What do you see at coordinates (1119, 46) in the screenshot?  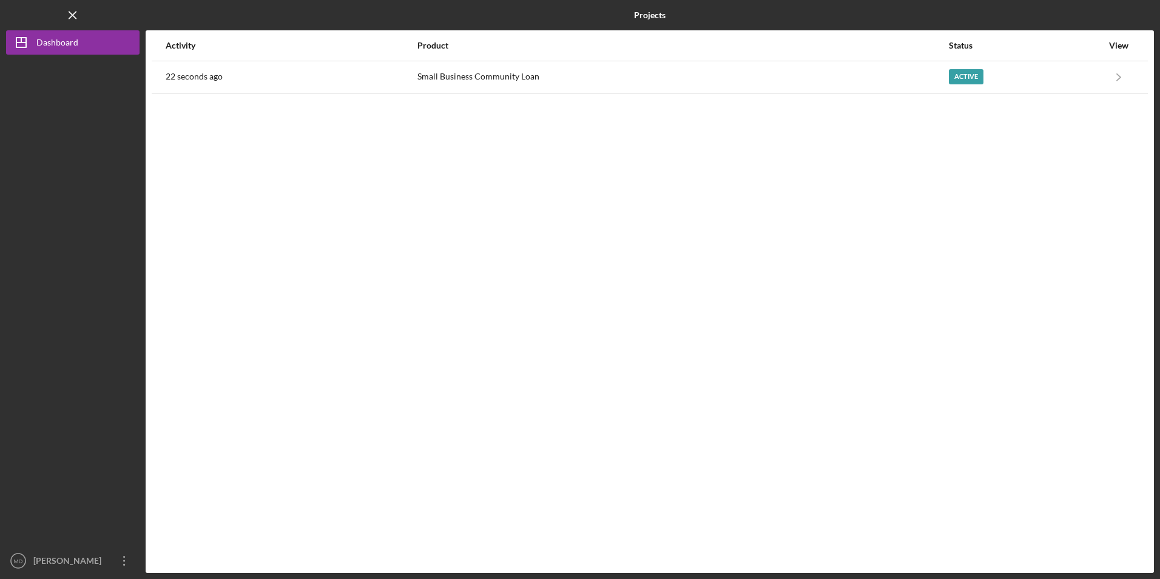 I see `div: View` at bounding box center [1119, 46].